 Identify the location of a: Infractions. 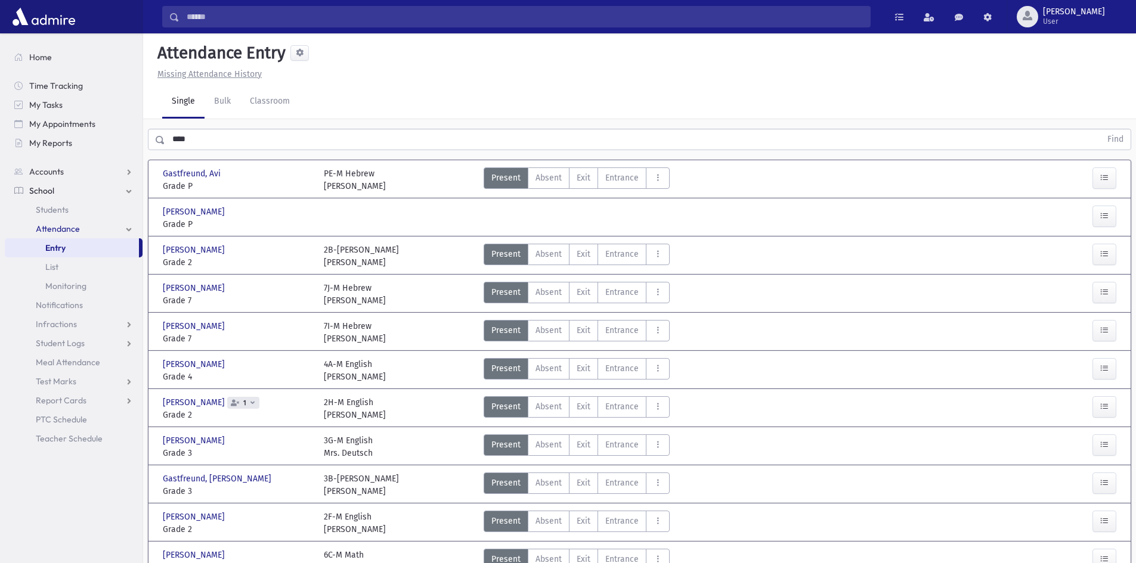
(73, 324).